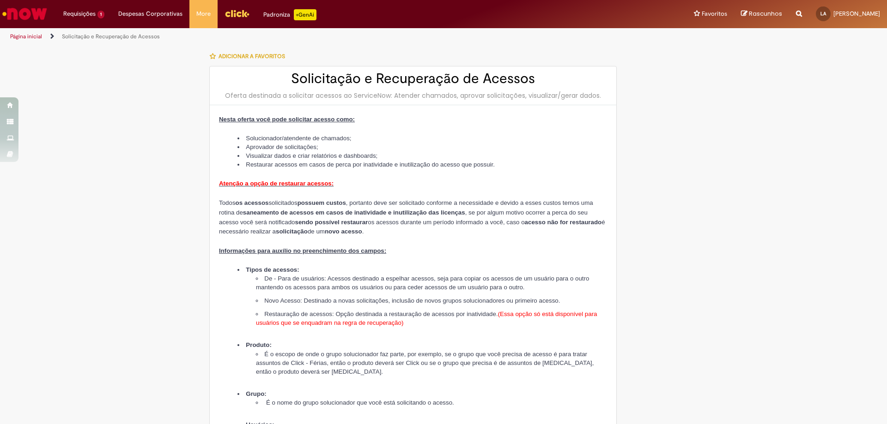 Image resolution: width=887 pixels, height=424 pixels. I want to click on strong: Grupo:, so click(256, 394).